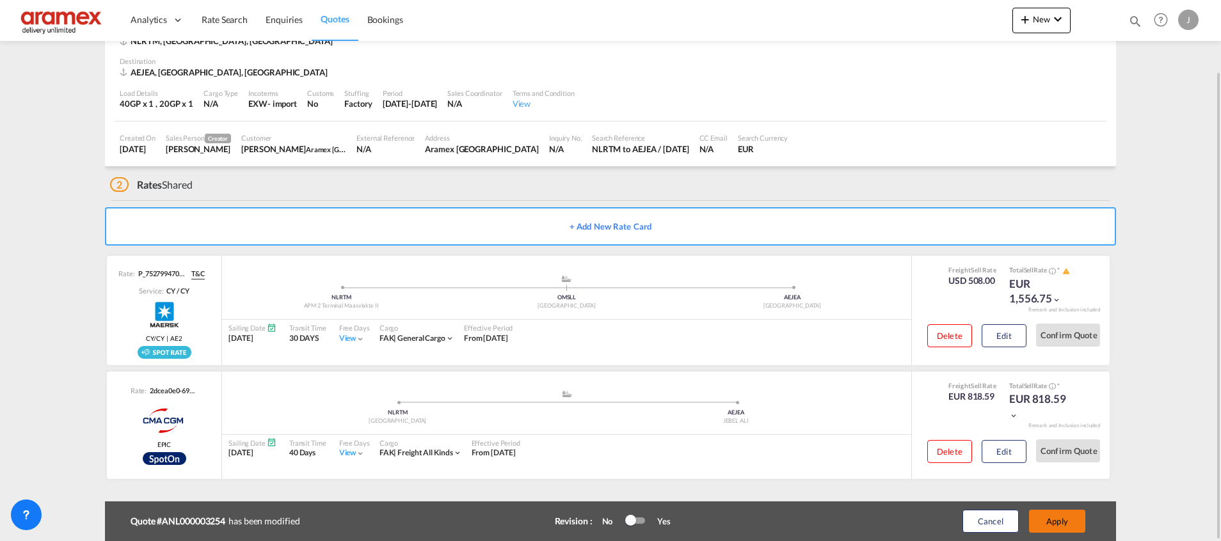  What do you see at coordinates (1188, 20) in the screenshot?
I see `div: J` at bounding box center [1188, 20].